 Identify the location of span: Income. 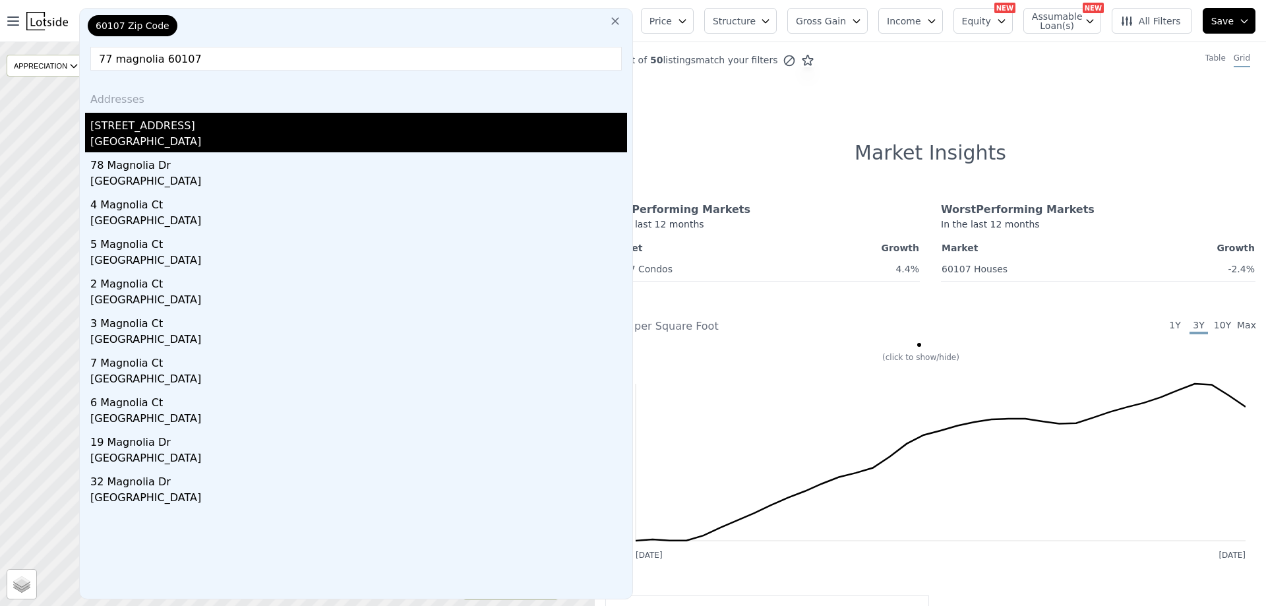
(904, 21).